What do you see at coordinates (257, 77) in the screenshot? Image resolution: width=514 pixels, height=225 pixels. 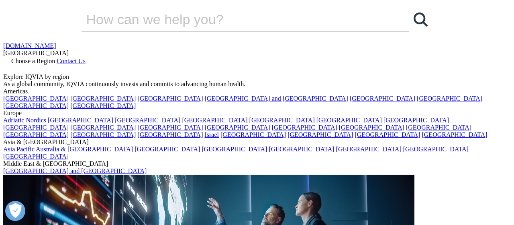 I see `div: Explore IQVIA by region` at bounding box center [257, 77].